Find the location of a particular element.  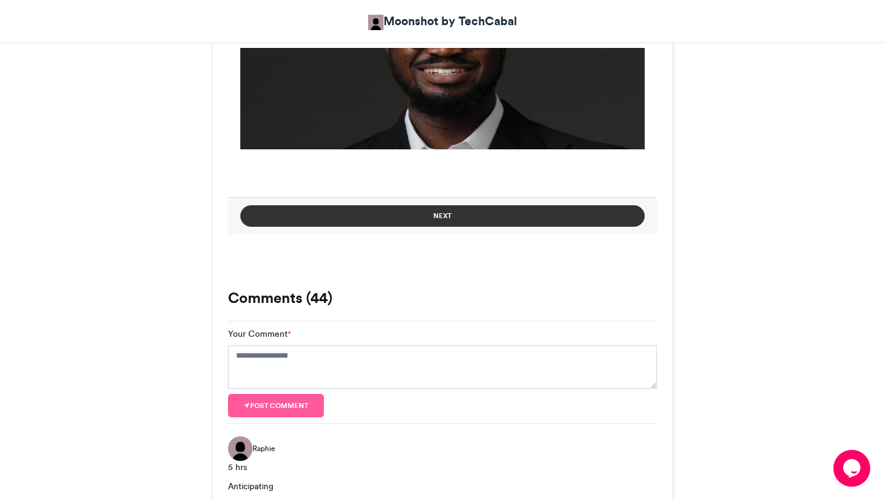

a: Moonshot by TechCabal is located at coordinates (442, 21).